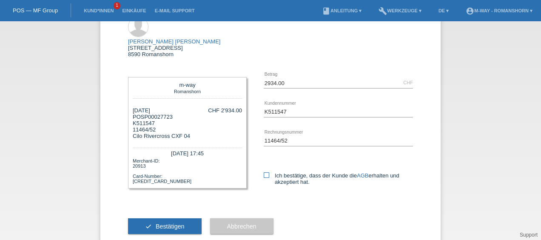  Describe the element at coordinates (165, 226) in the screenshot. I see `button: check Bestätigen` at that location.